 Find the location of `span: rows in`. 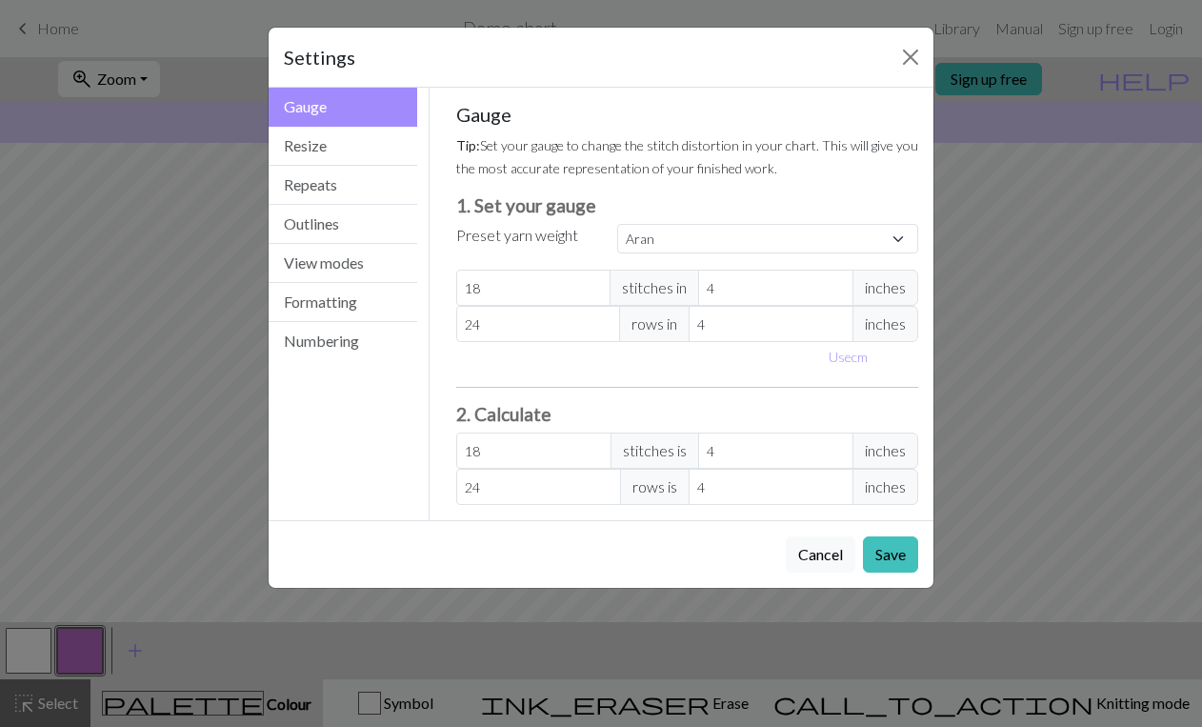

span: rows in is located at coordinates (654, 324).